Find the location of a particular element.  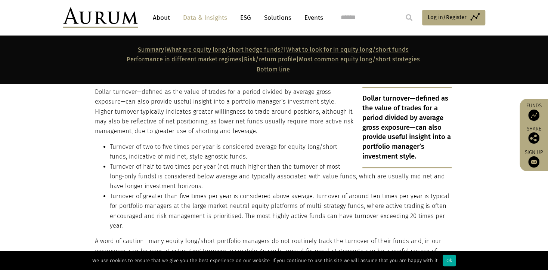

a: Log in/Register is located at coordinates (454, 18).